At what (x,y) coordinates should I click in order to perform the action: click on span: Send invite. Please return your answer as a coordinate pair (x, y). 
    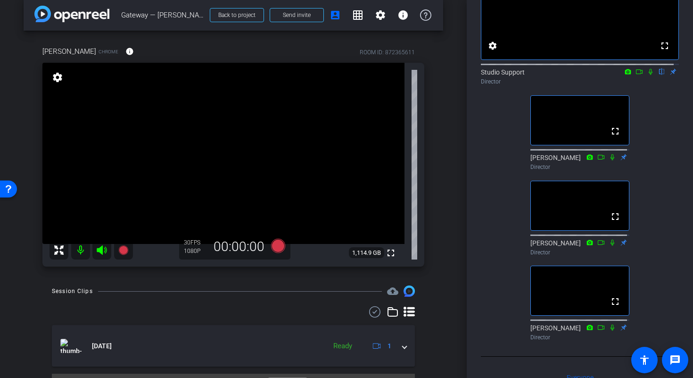
    Looking at the image, I should click on (297, 15).